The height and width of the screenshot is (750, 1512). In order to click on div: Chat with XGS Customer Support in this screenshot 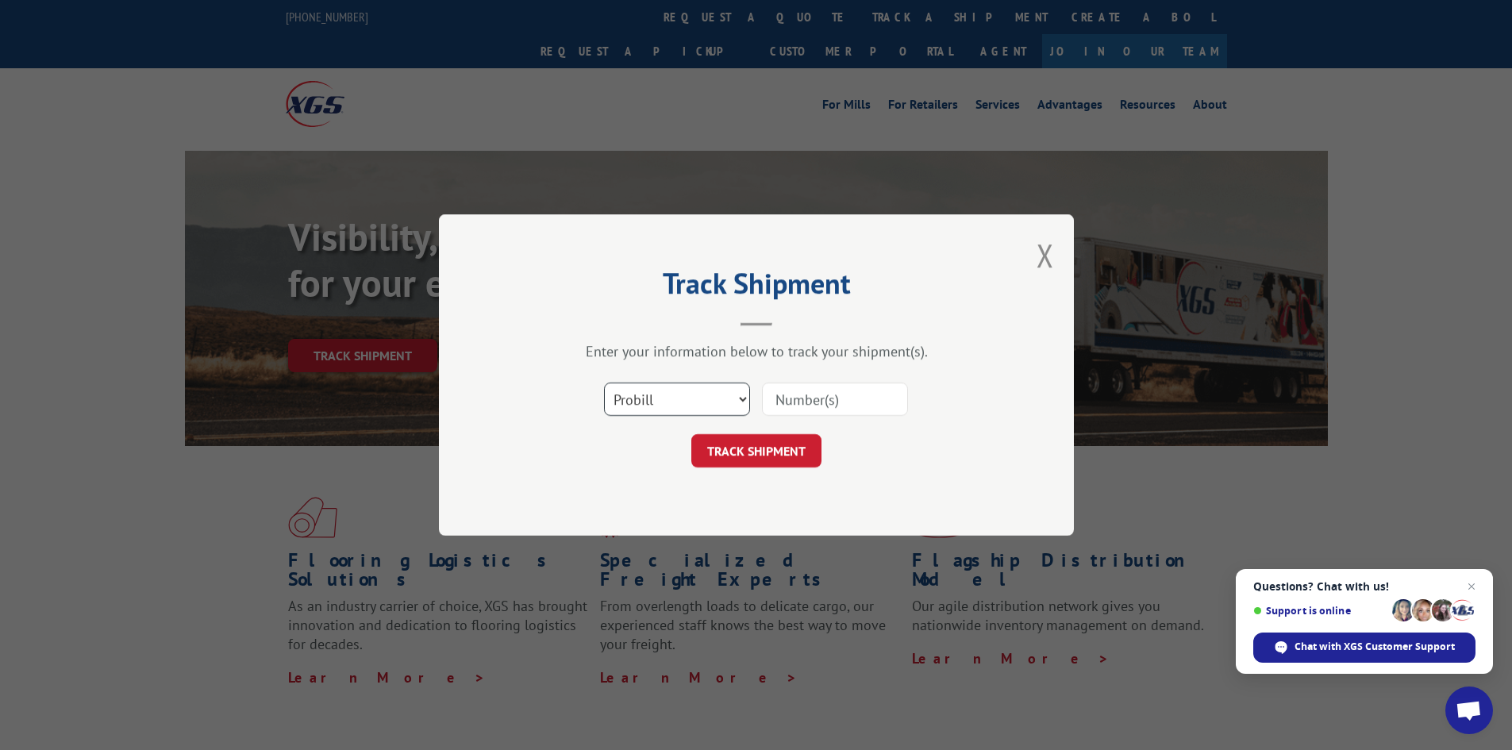, I will do `click(1365, 648)`.